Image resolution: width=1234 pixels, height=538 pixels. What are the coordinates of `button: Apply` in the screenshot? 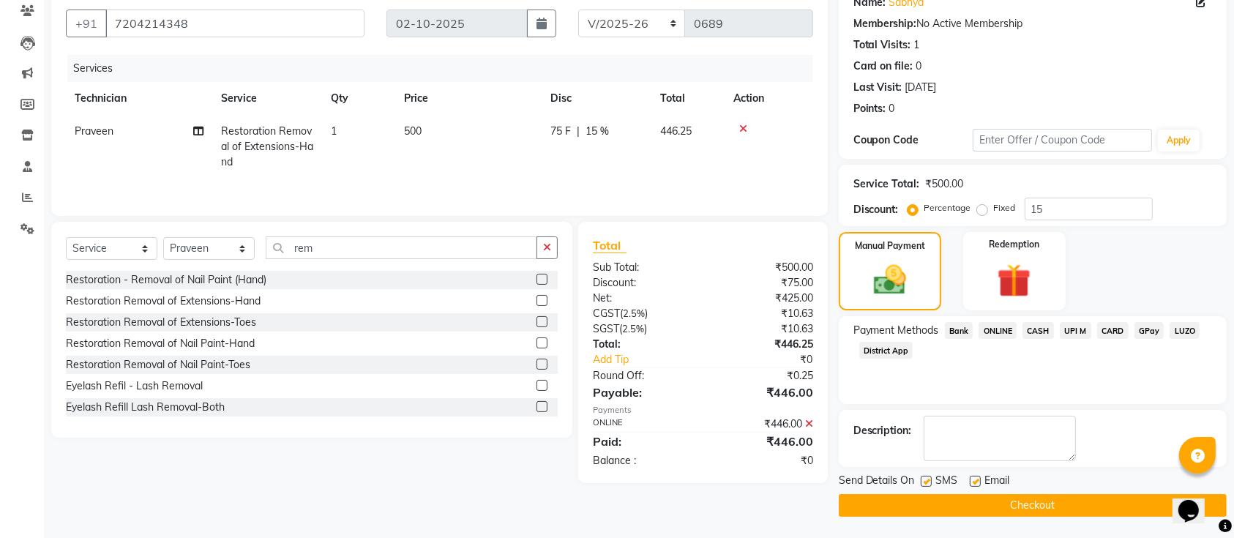 It's located at (1178, 141).